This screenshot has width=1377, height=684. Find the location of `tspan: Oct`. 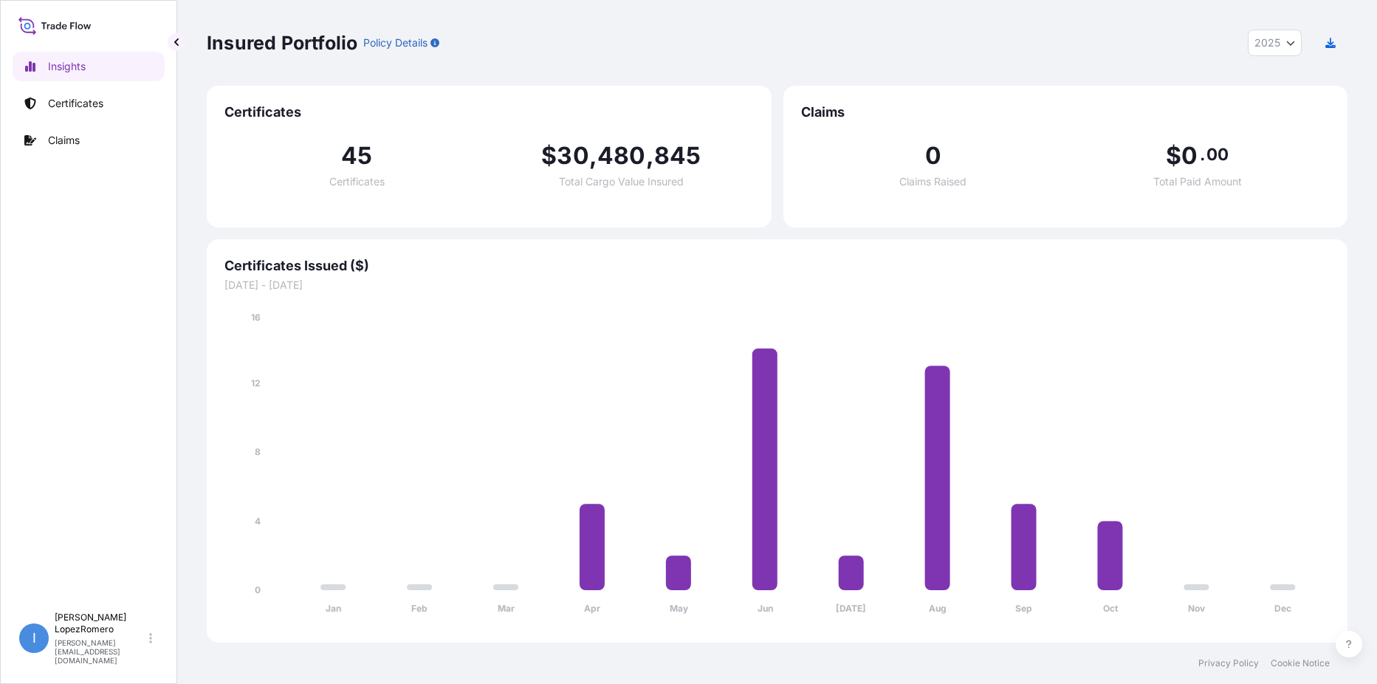

tspan: Oct is located at coordinates (1111, 608).